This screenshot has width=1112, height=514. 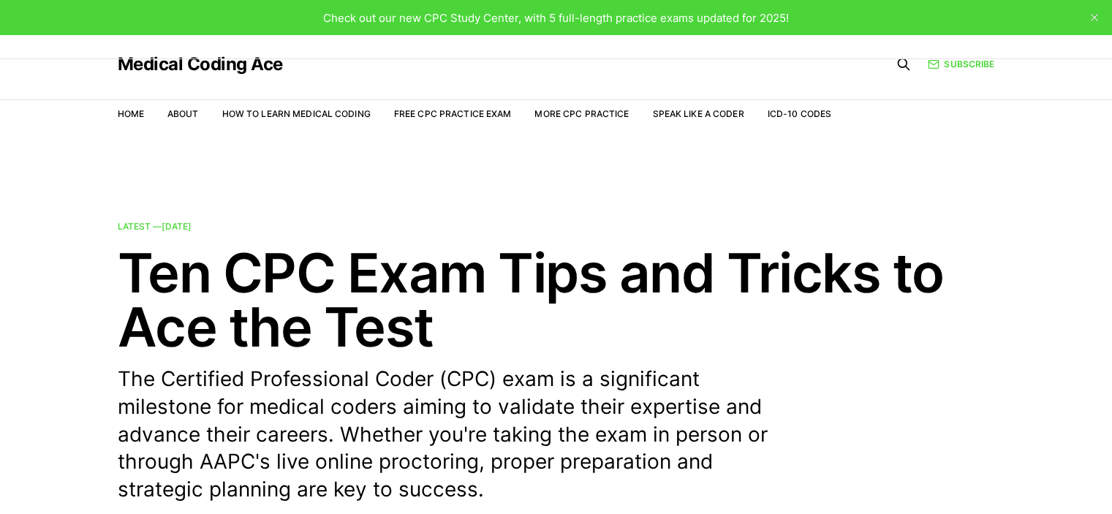 What do you see at coordinates (698, 113) in the screenshot?
I see `a: Speak Like a Coder` at bounding box center [698, 113].